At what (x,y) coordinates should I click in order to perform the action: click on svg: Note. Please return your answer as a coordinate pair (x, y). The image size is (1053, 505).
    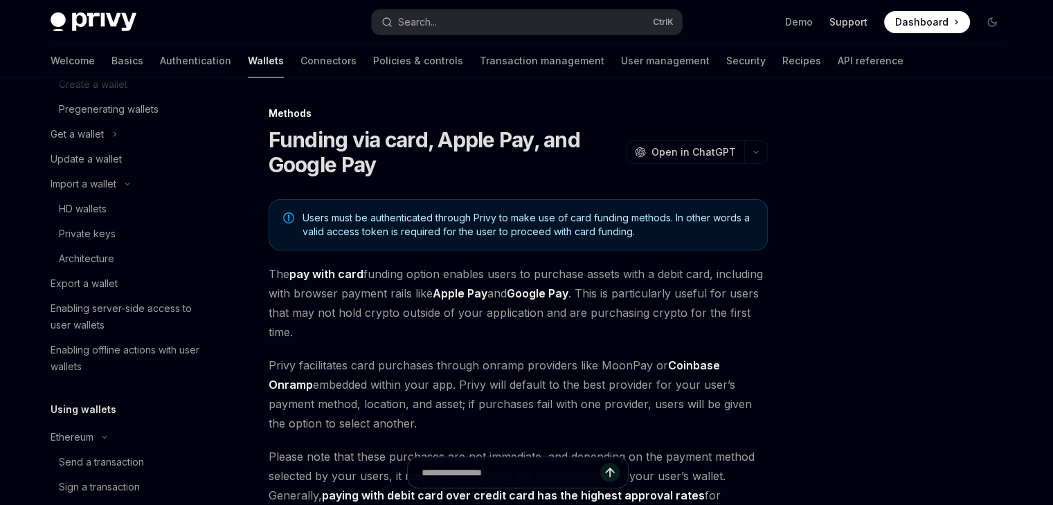
    Looking at the image, I should click on (289, 218).